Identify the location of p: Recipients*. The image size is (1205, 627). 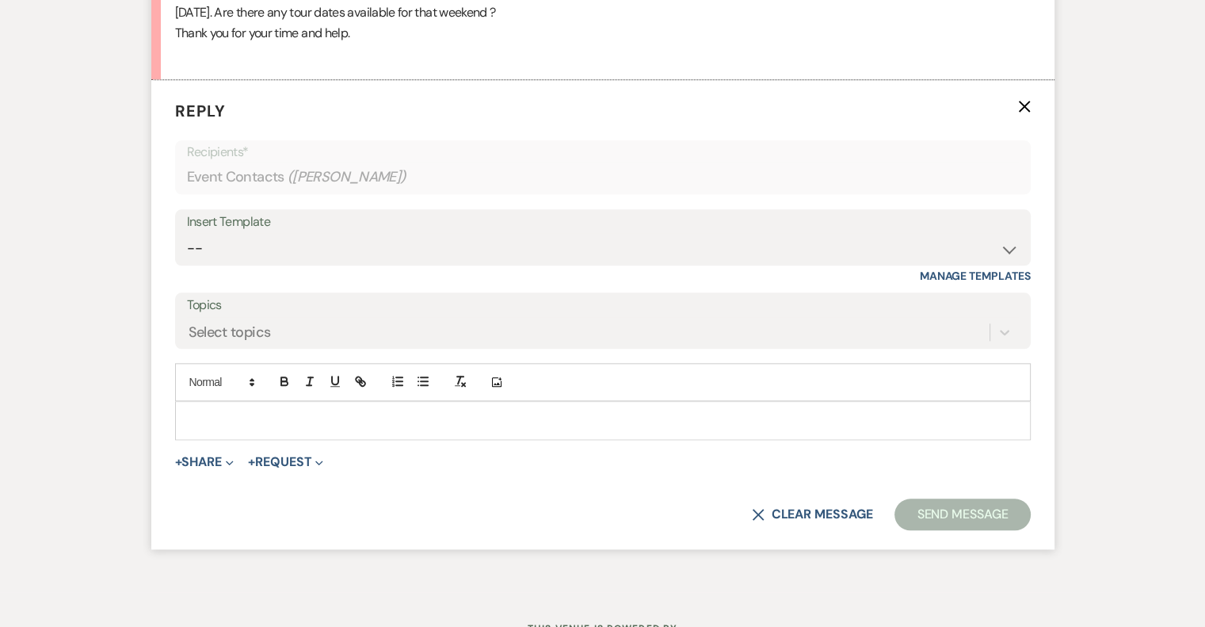
(603, 152).